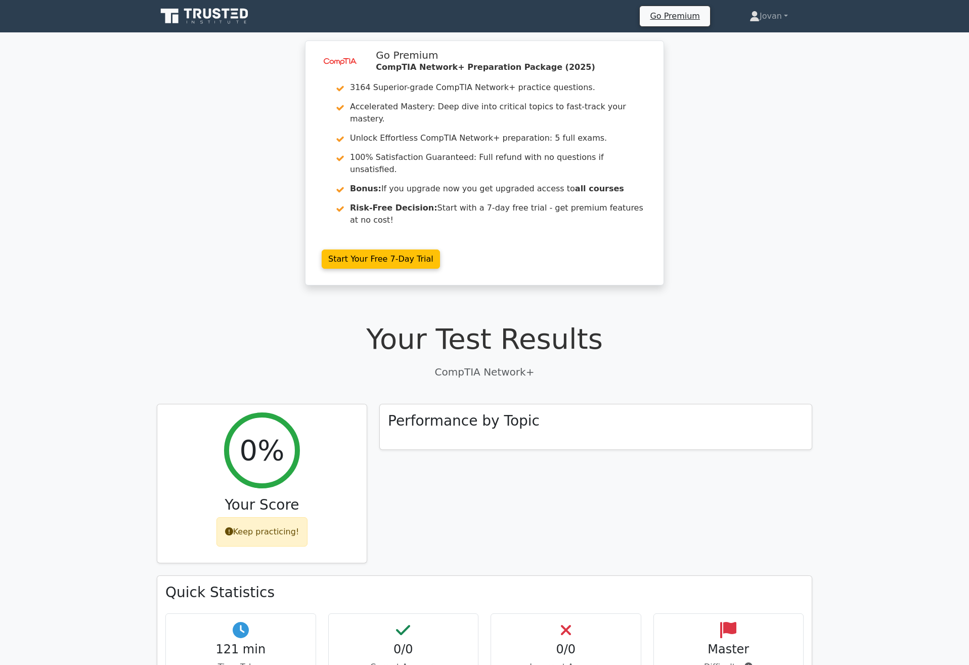 The height and width of the screenshot is (665, 969). Describe the element at coordinates (769, 16) in the screenshot. I see `a: Jovan` at that location.